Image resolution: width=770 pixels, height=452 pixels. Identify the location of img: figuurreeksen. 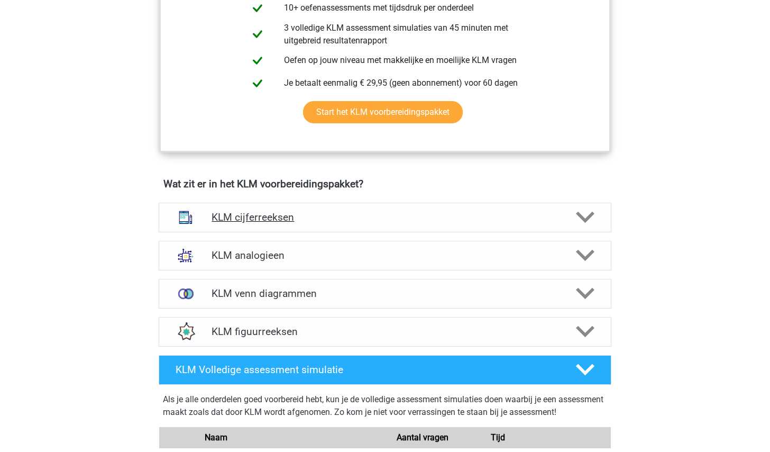
(186, 332).